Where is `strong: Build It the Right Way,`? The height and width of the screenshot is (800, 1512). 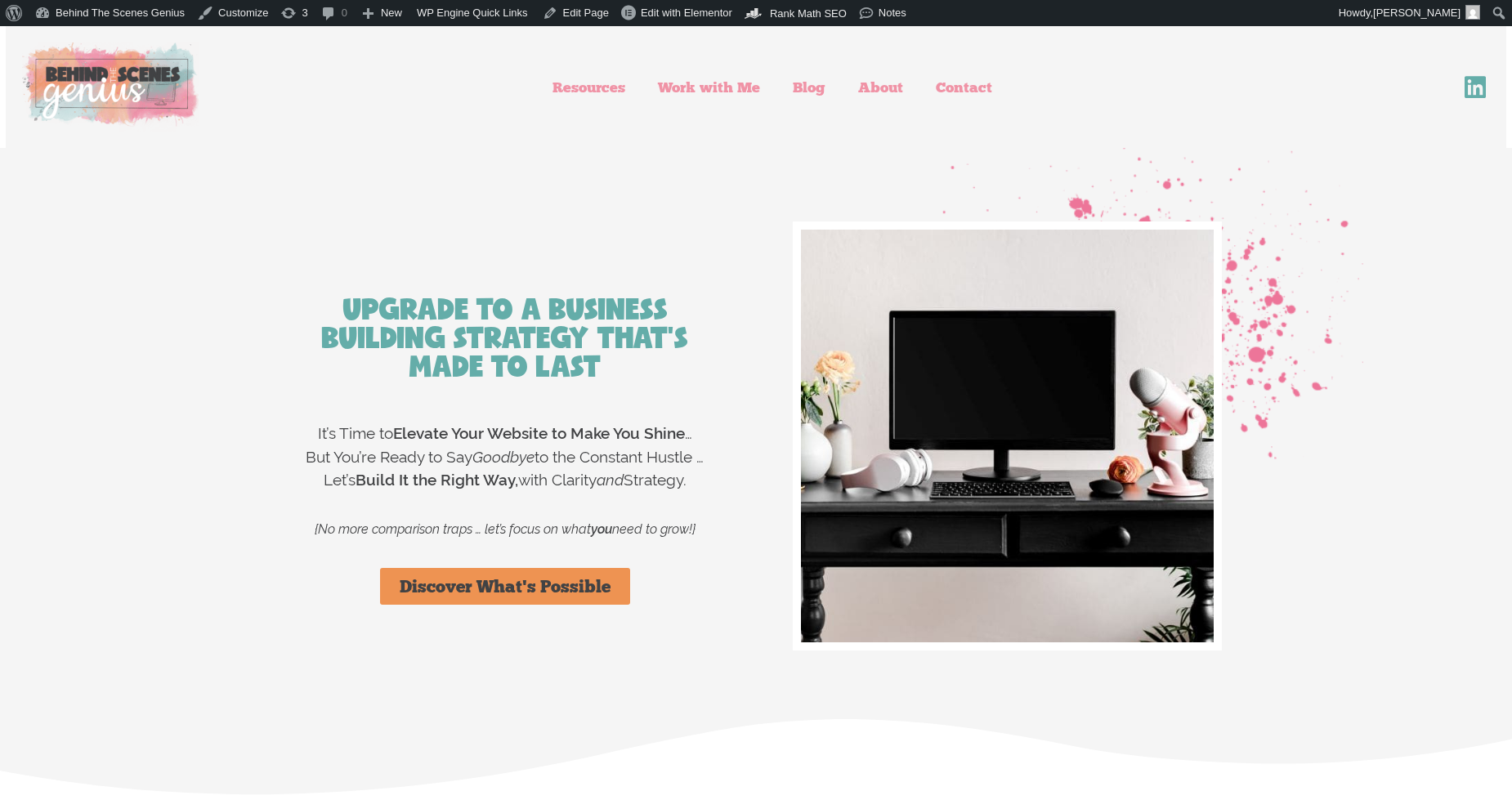
strong: Build It the Right Way, is located at coordinates (436, 480).